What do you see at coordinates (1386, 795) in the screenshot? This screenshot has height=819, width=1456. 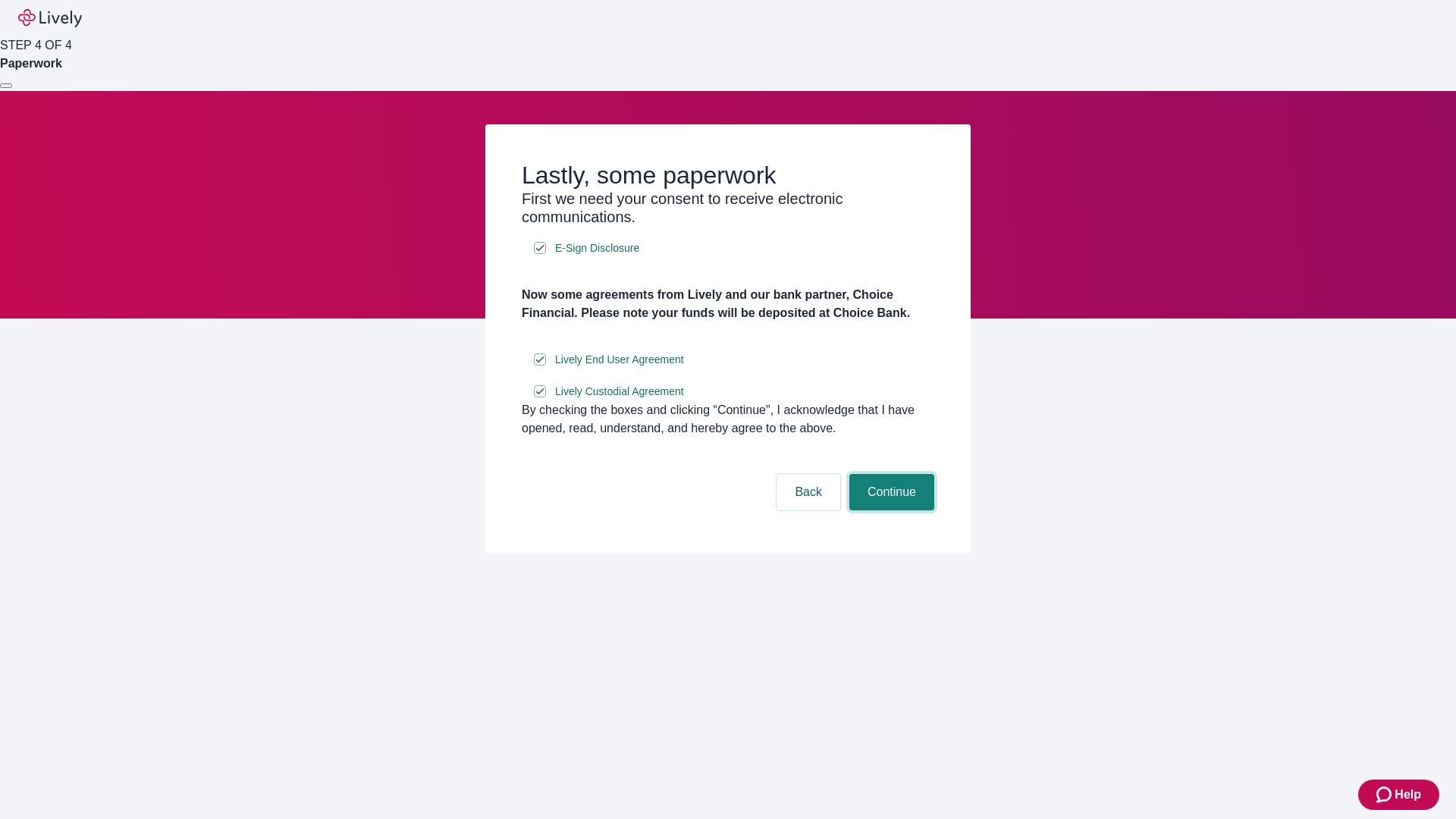 I see `svg: Zendesk support icon` at bounding box center [1386, 795].